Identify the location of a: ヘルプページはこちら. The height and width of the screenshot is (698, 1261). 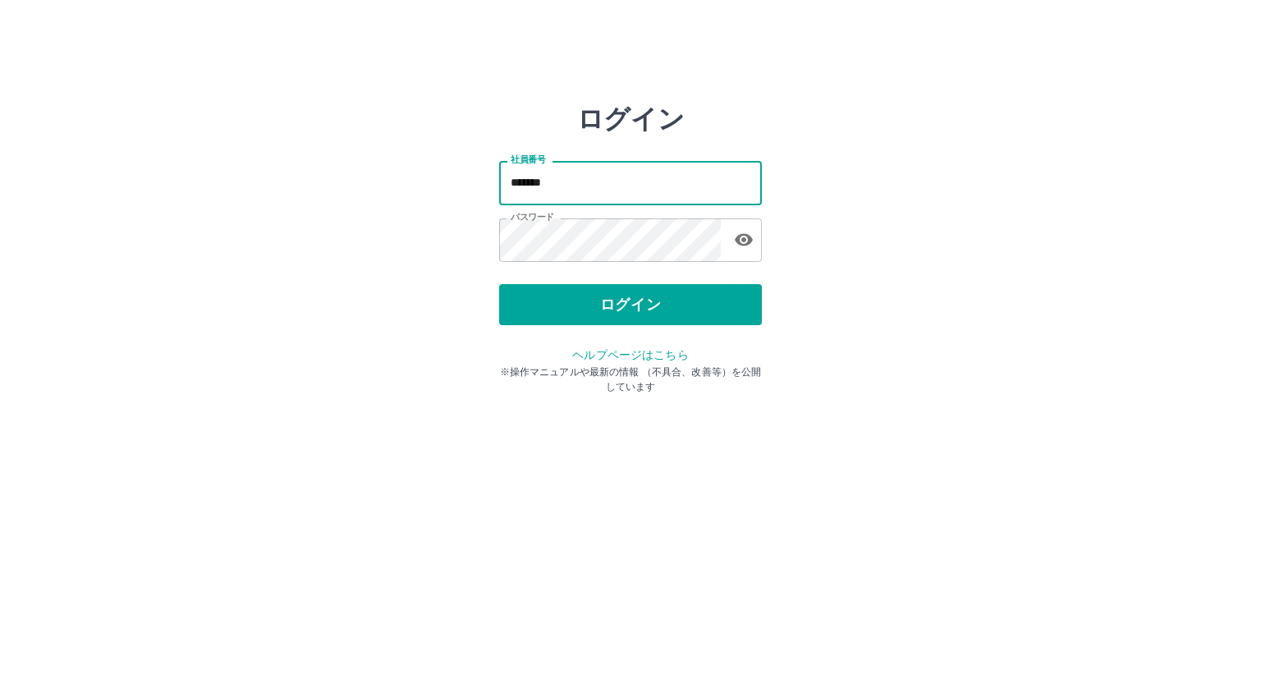
(630, 355).